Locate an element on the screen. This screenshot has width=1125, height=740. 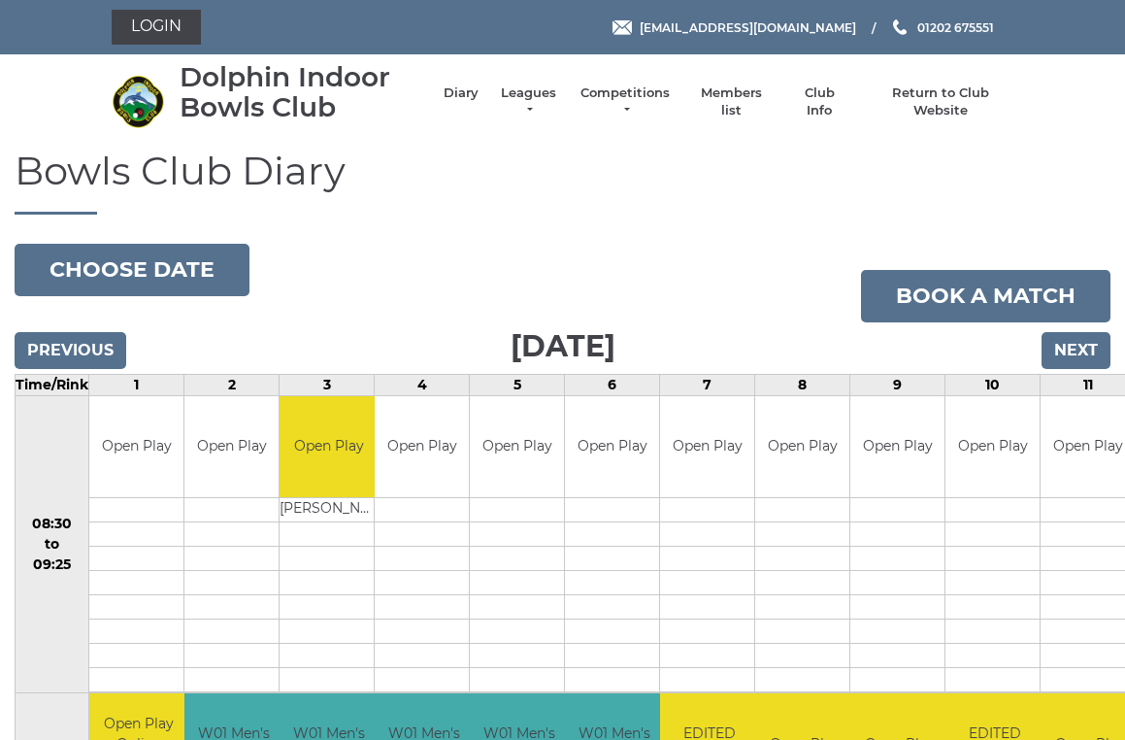
td: 8 is located at coordinates (803, 384).